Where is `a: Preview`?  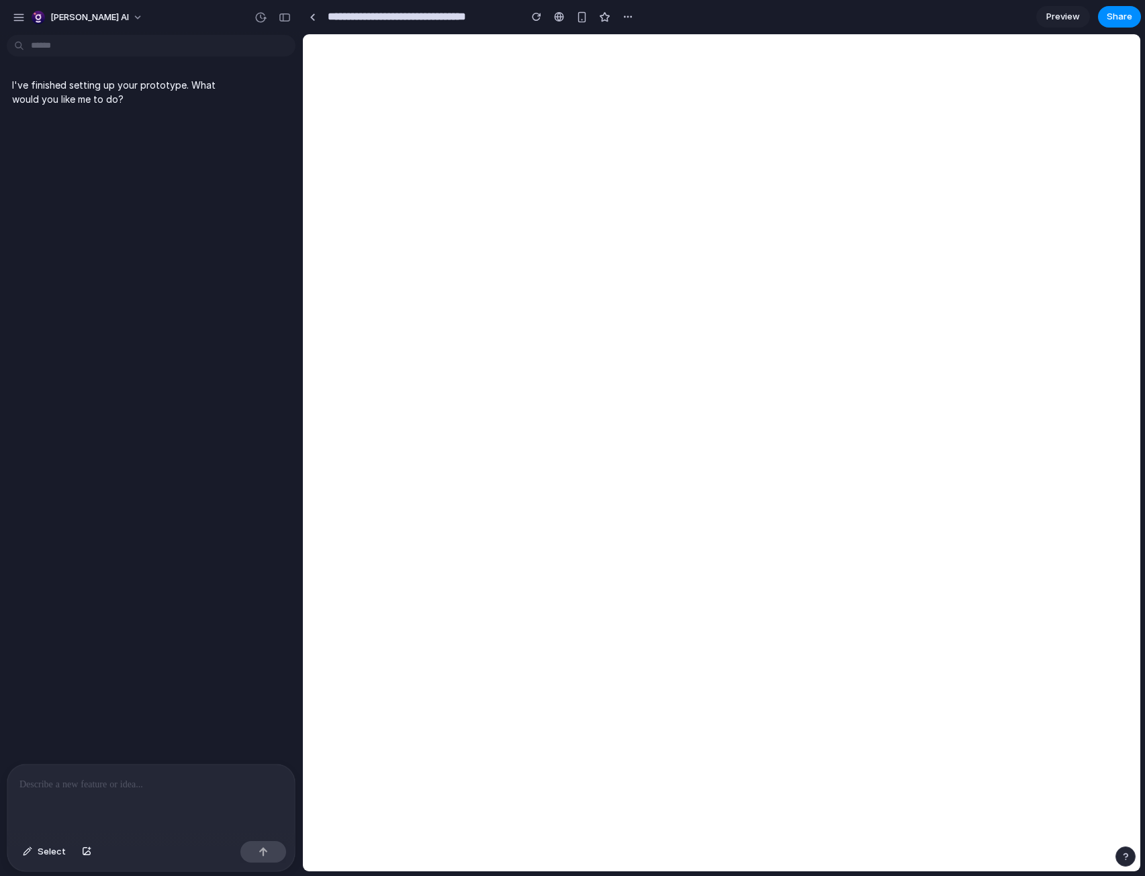
a: Preview is located at coordinates (1063, 17).